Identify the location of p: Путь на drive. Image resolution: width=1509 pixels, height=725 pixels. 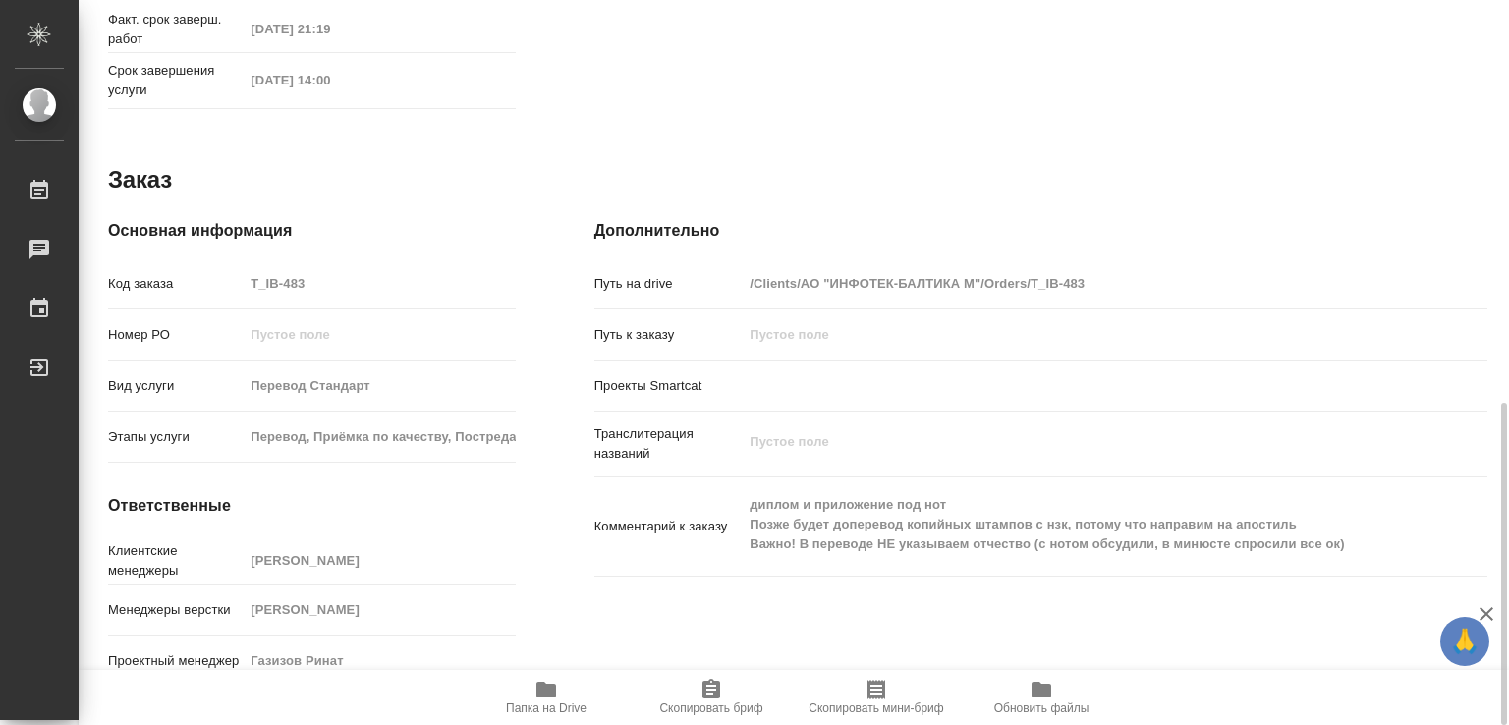
(669, 284).